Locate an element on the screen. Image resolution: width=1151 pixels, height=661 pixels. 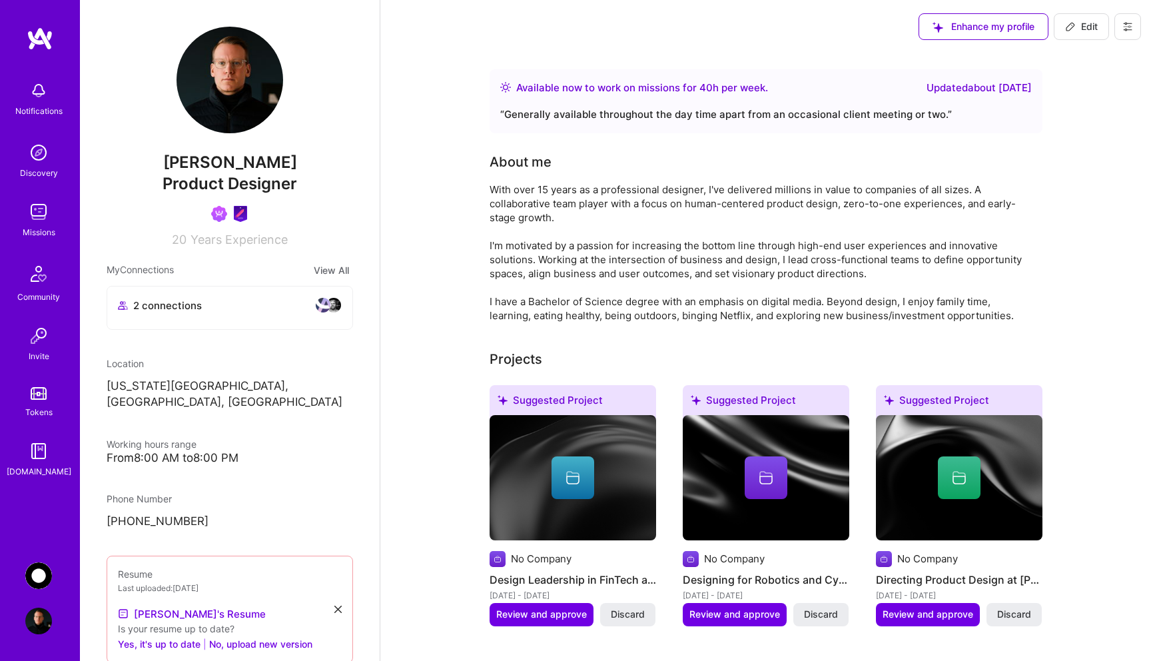
div: Notifications is located at coordinates (39, 111).